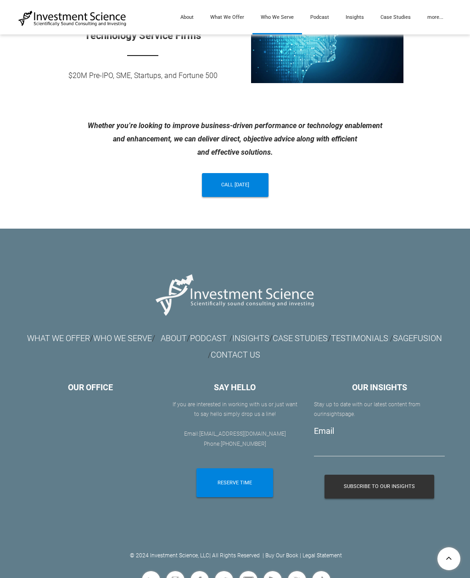  Describe the element at coordinates (169, 555) in the screenshot. I see `a: © 2024 Investment Science, LLC` at that location.